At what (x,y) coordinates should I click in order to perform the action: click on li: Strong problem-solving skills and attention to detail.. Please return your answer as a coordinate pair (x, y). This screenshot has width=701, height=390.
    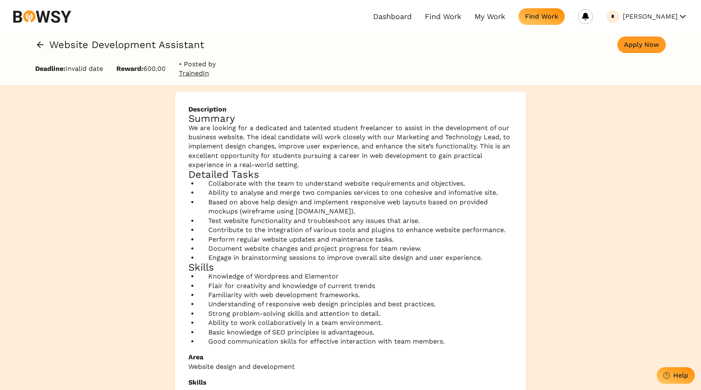
    Looking at the image, I should click on (355, 314).